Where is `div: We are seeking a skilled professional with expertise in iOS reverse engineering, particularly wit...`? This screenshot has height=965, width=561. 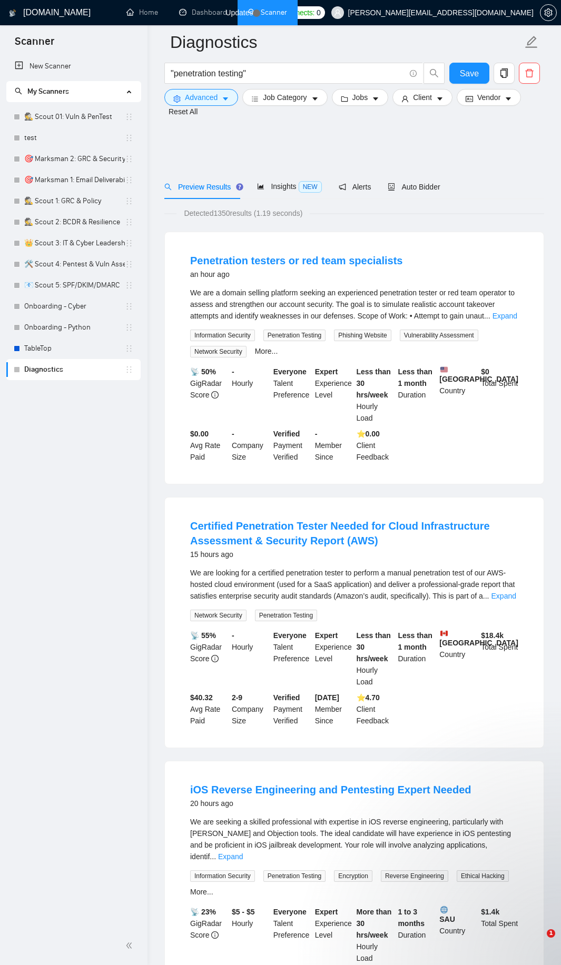
div: We are seeking a skilled professional with expertise in iOS reverse engineering, particularly wit... is located at coordinates (354, 840).